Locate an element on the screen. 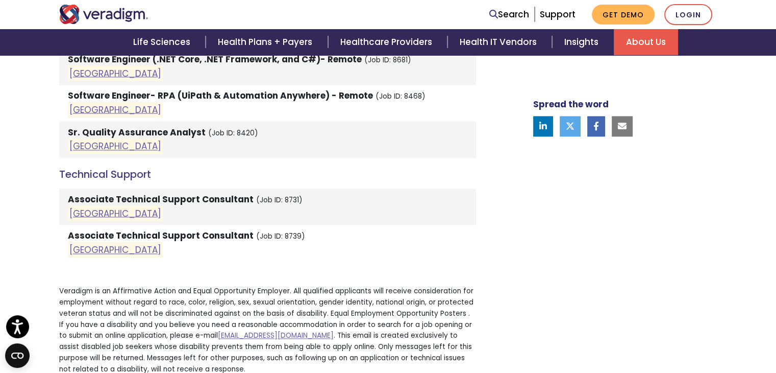 This screenshot has height=373, width=776. small: (Job ID: 8420) is located at coordinates (233, 133).